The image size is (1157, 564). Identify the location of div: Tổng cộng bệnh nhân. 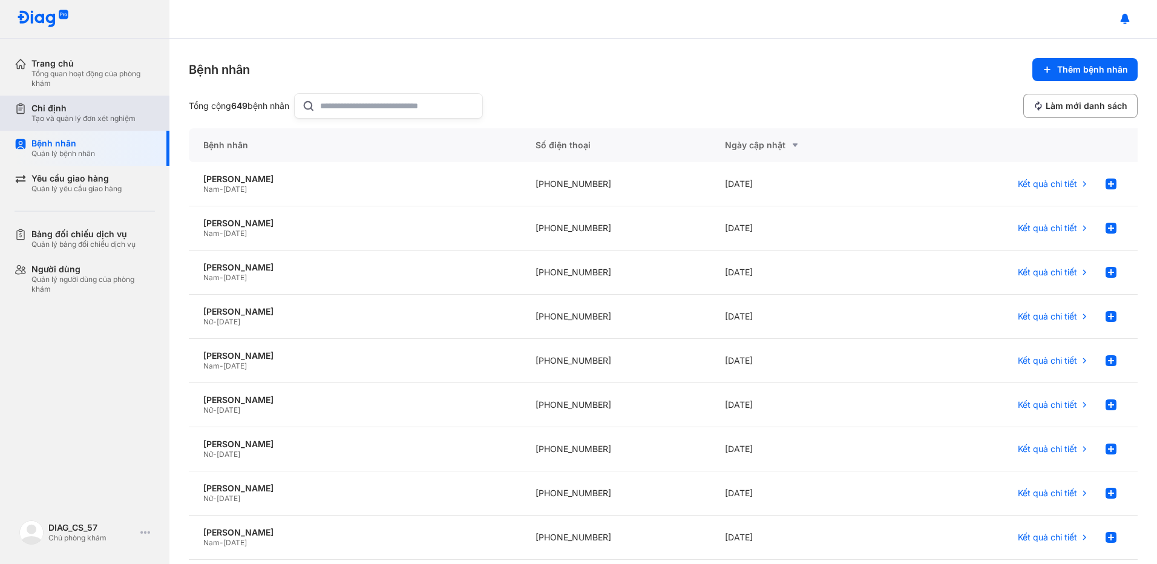
(239, 106).